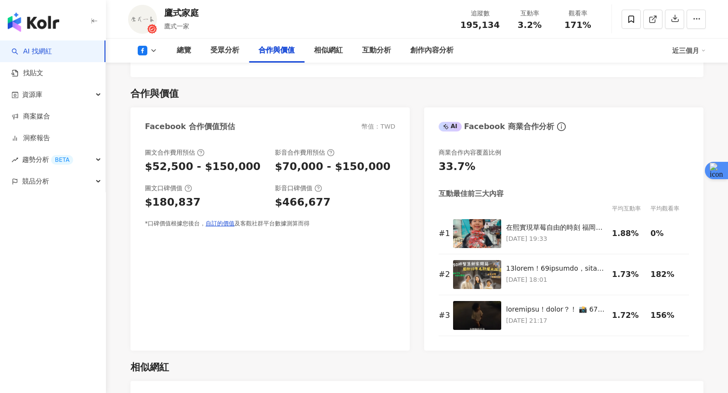  Describe the element at coordinates (173, 202) in the screenshot. I see `div: $180,837` at that location.